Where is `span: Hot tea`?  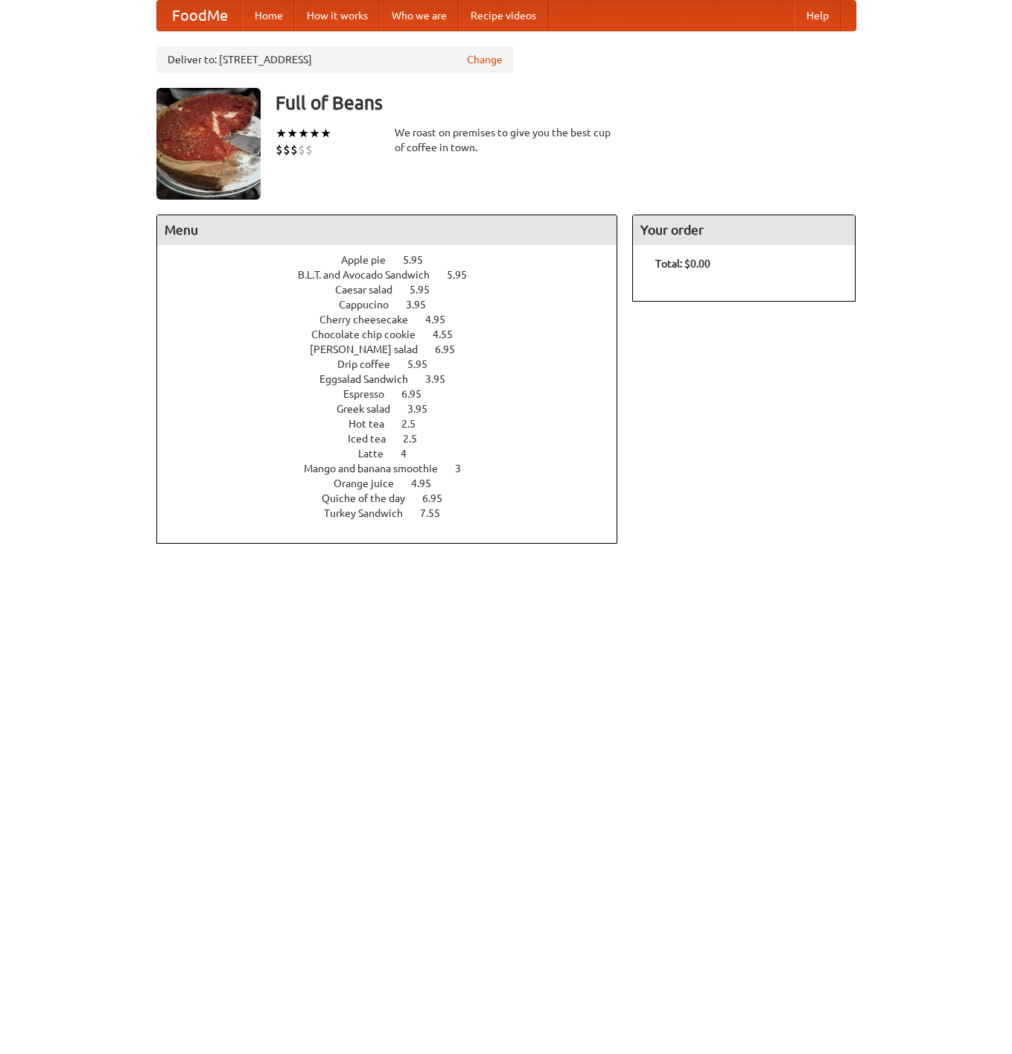
span: Hot tea is located at coordinates (374, 424).